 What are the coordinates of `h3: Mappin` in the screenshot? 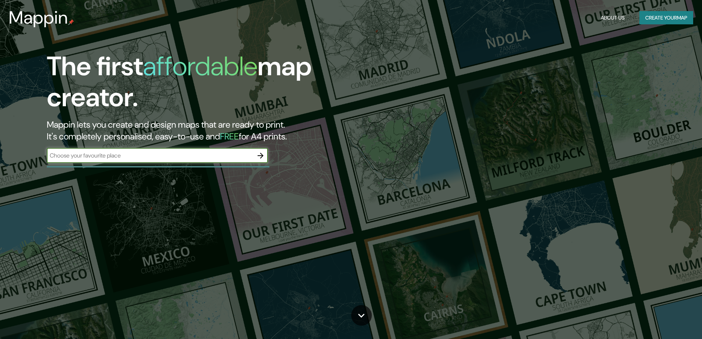 It's located at (38, 18).